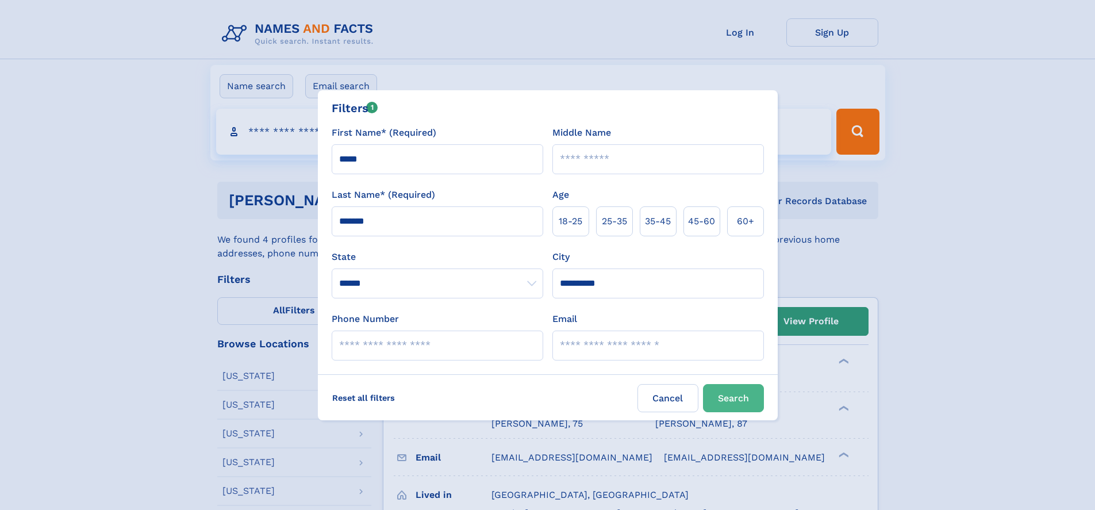 The height and width of the screenshot is (510, 1095). What do you see at coordinates (734, 398) in the screenshot?
I see `button: Search` at bounding box center [734, 398].